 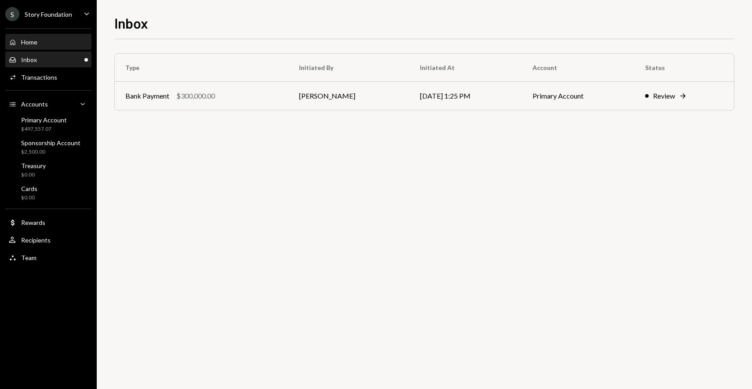 What do you see at coordinates (48, 240) in the screenshot?
I see `a: Recipients` at bounding box center [48, 240].